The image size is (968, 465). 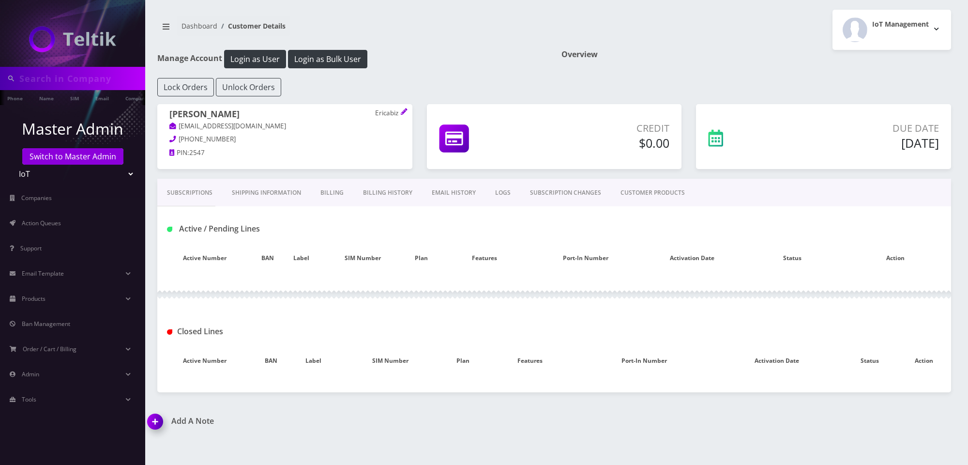 What do you see at coordinates (900, 24) in the screenshot?
I see `h2: IoT Management` at bounding box center [900, 24].